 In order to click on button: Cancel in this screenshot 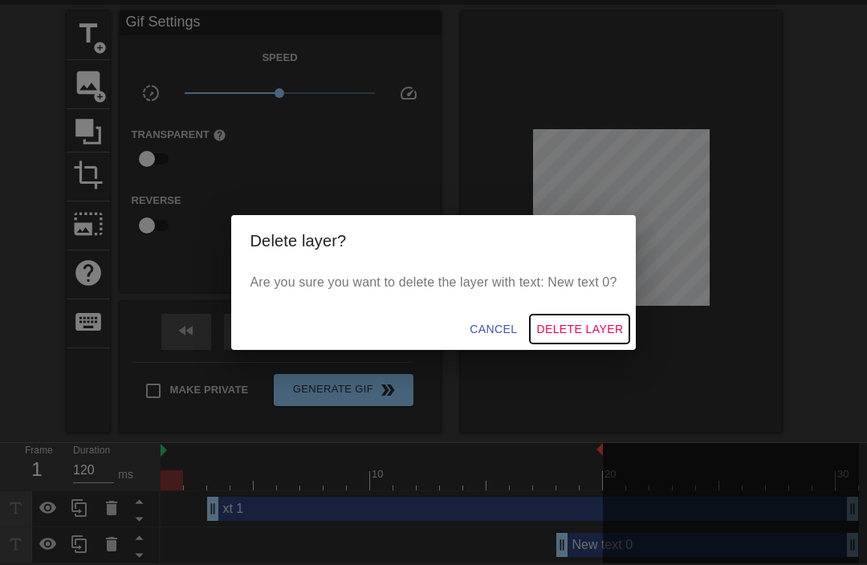, I will do `click(493, 329)`.